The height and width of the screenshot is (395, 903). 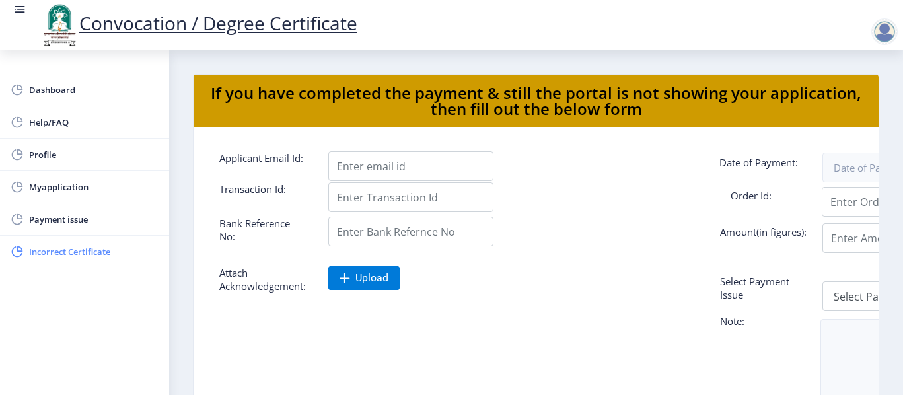 I want to click on span: Payment issue, so click(x=94, y=219).